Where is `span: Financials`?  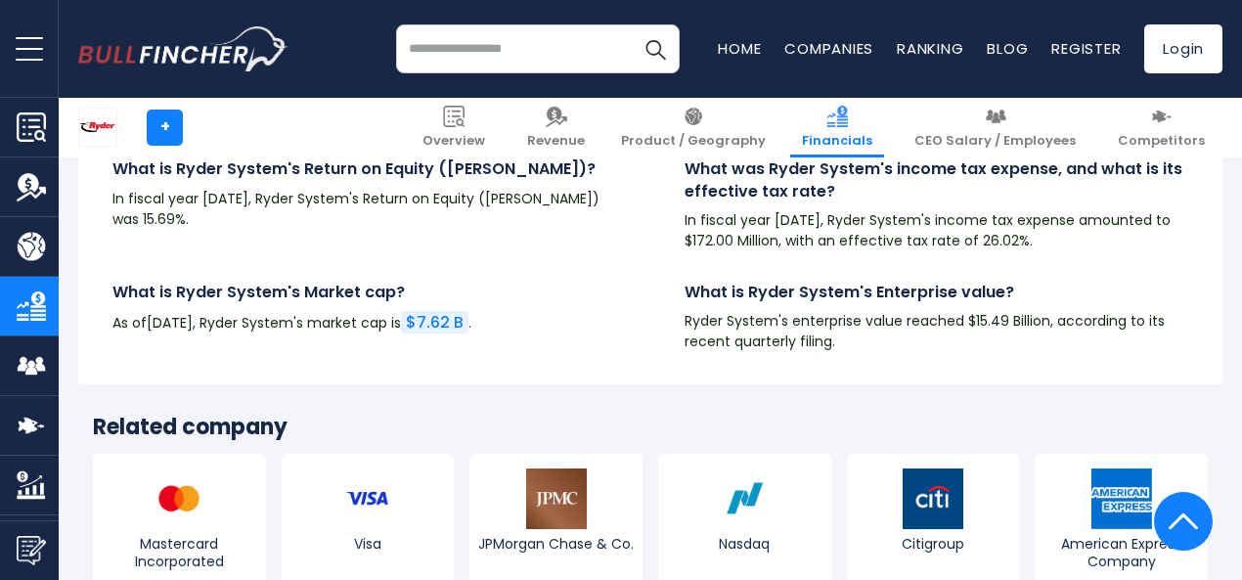 span: Financials is located at coordinates (837, 141).